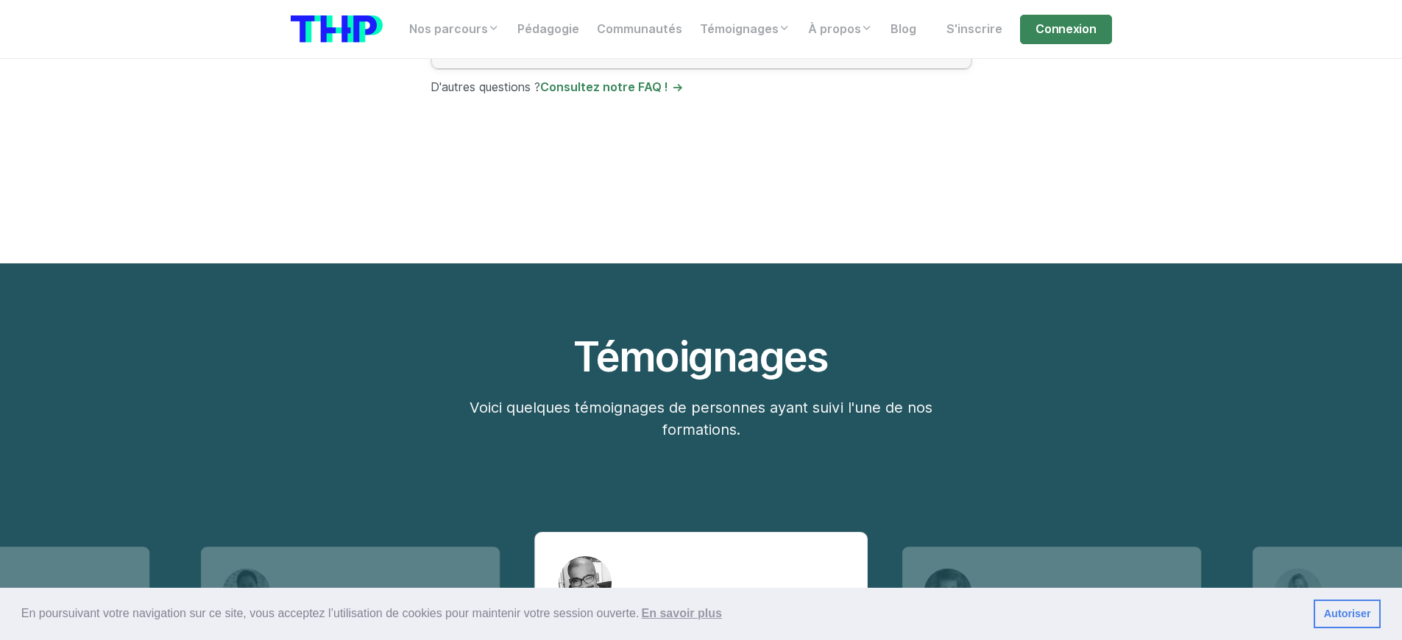  I want to click on p: Voici quelques témoignages de personnes ayant suivi l'une de nos formations., so click(701, 419).